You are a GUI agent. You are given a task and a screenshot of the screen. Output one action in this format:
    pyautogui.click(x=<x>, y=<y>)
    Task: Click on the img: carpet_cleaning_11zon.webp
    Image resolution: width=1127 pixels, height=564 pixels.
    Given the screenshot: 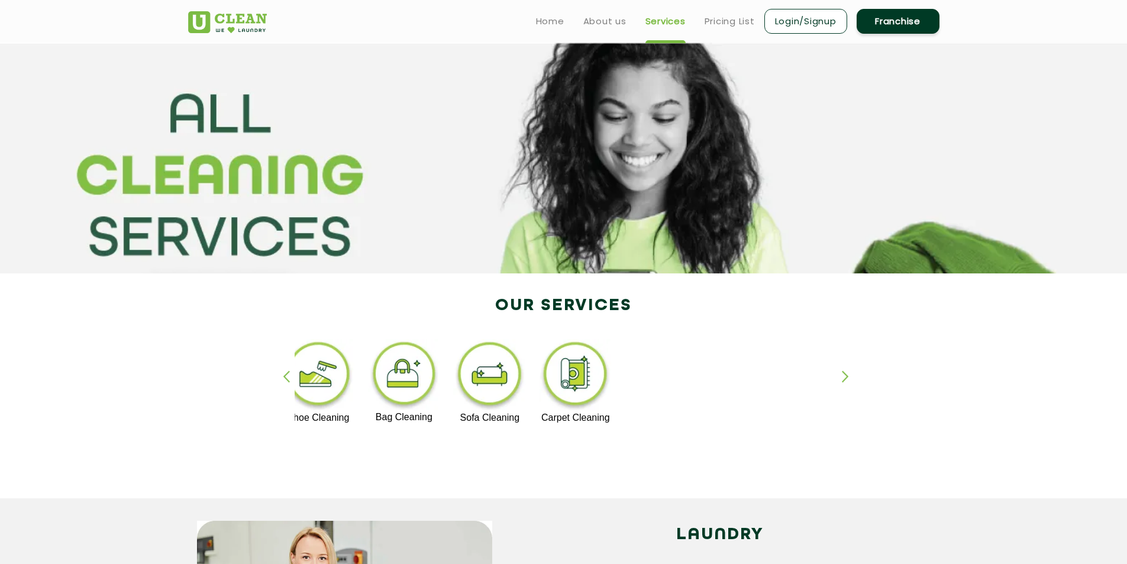 What is the action you would take?
    pyautogui.click(x=575, y=376)
    